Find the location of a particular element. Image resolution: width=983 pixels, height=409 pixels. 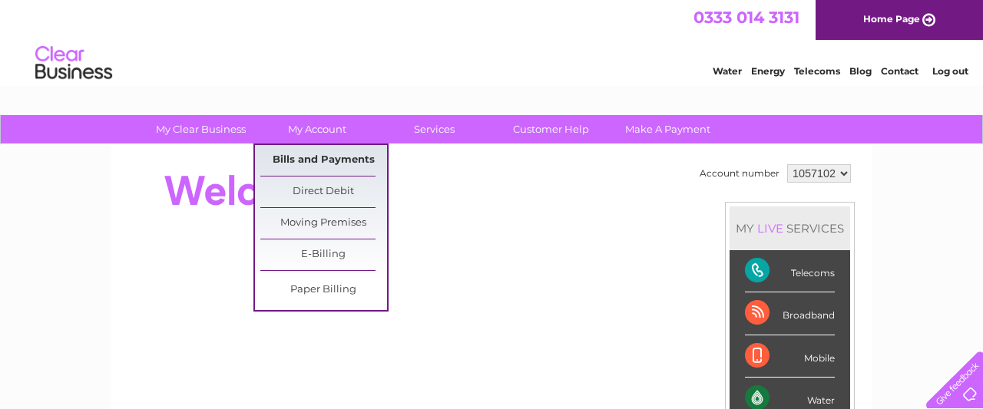

a: Moving Premises is located at coordinates (323, 223).